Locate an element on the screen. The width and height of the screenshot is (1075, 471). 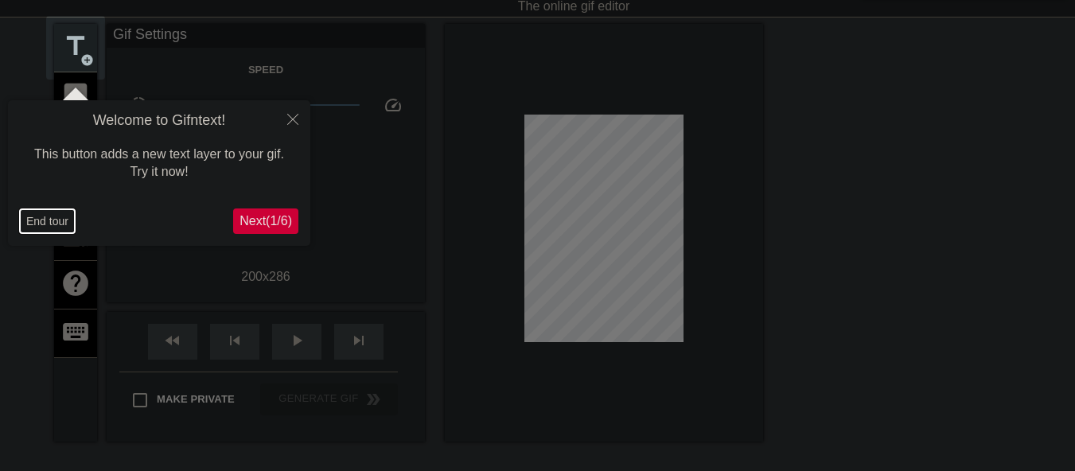
span: Next ( 1 / 6 ) is located at coordinates (266, 220).